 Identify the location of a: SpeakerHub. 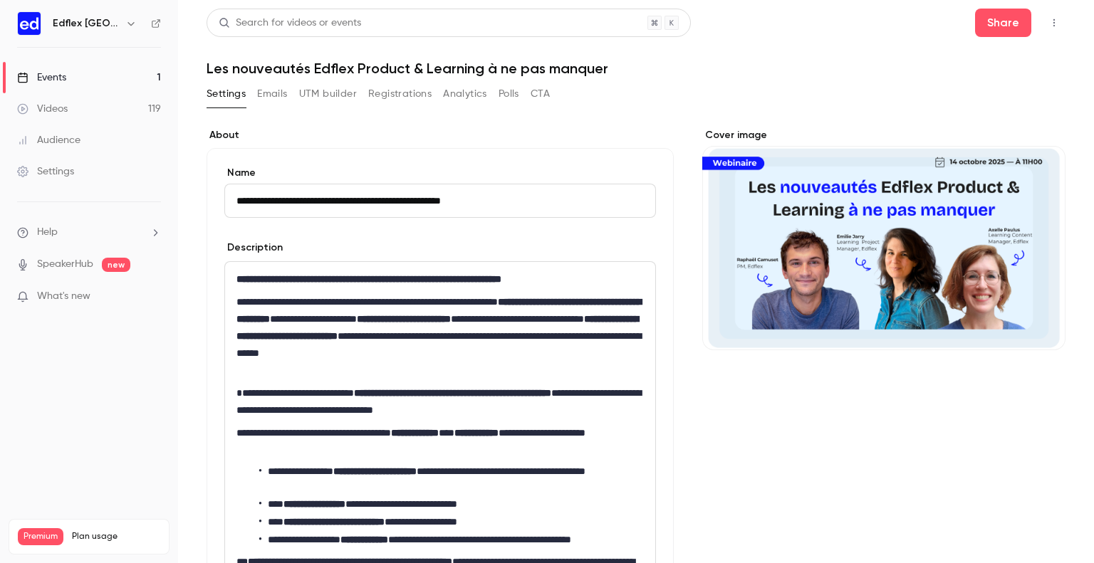
(65, 264).